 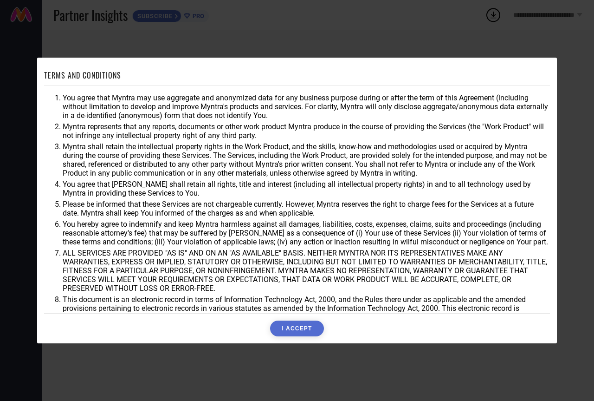 I want to click on li: Myntra shall retain the intellectual property rights in the Work Product, and the skills, know-ho..., so click(x=306, y=160).